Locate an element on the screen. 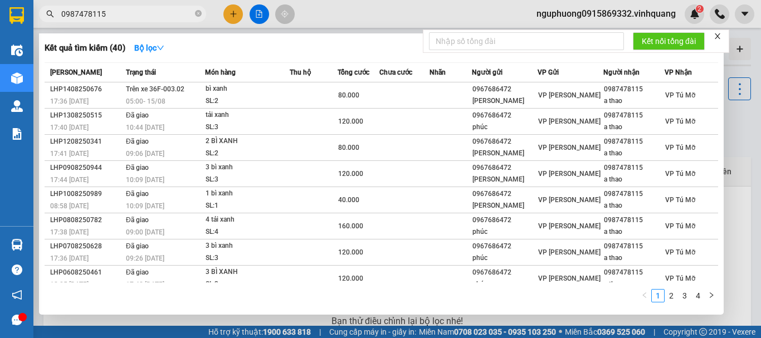 The image size is (761, 338). div: LHP0908250944 is located at coordinates (86, 168).